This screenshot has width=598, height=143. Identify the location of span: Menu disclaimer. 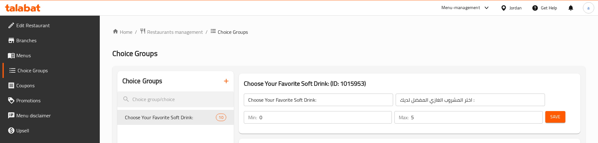
(56, 116).